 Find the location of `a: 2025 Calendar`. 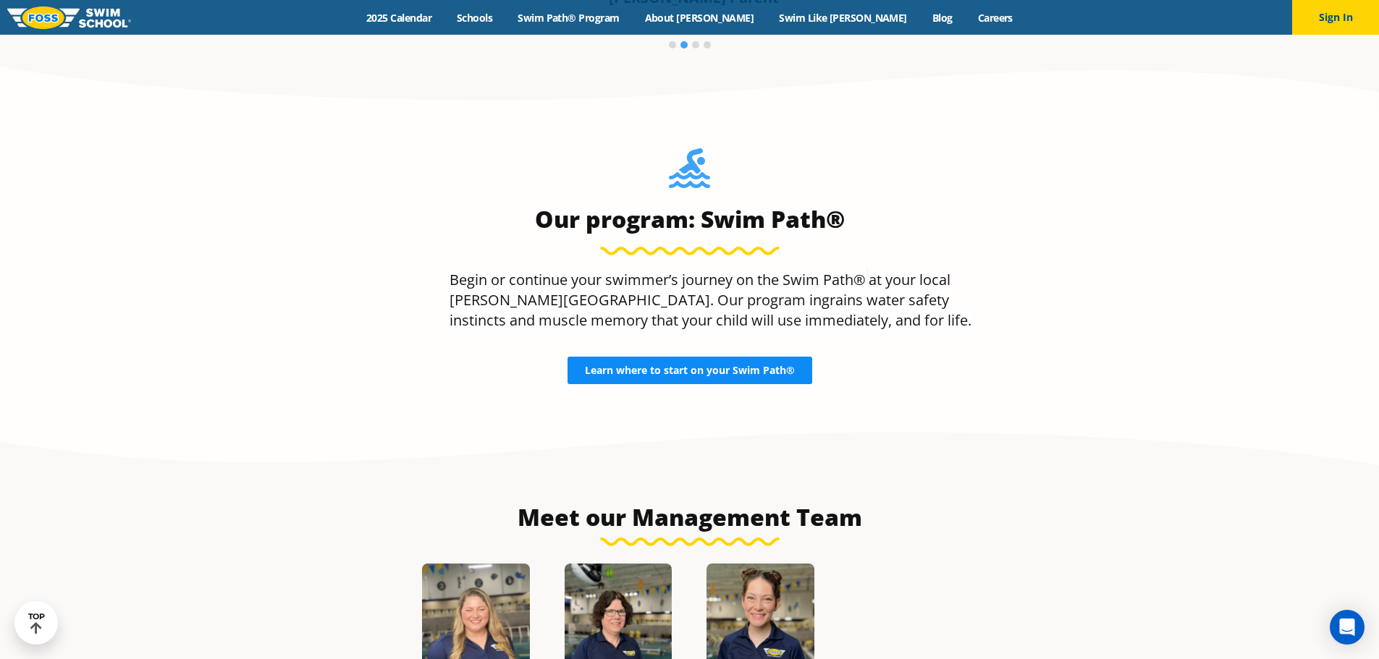

a: 2025 Calendar is located at coordinates (399, 17).